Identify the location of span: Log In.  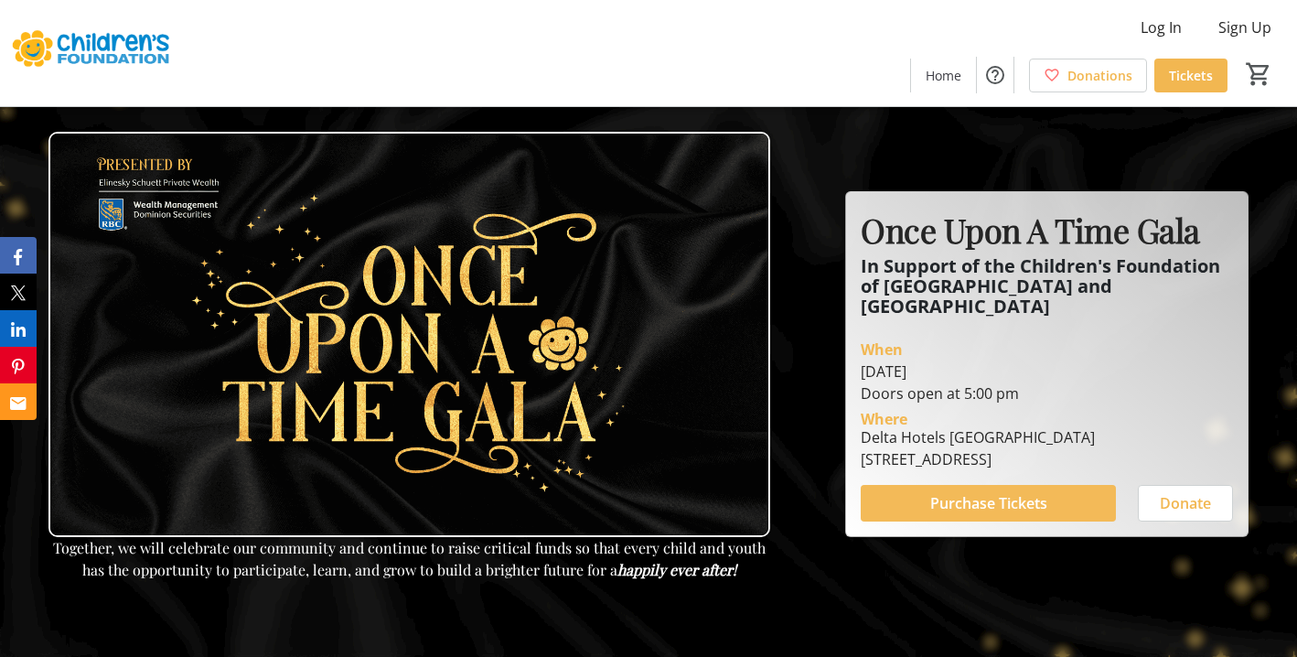
(1160, 27).